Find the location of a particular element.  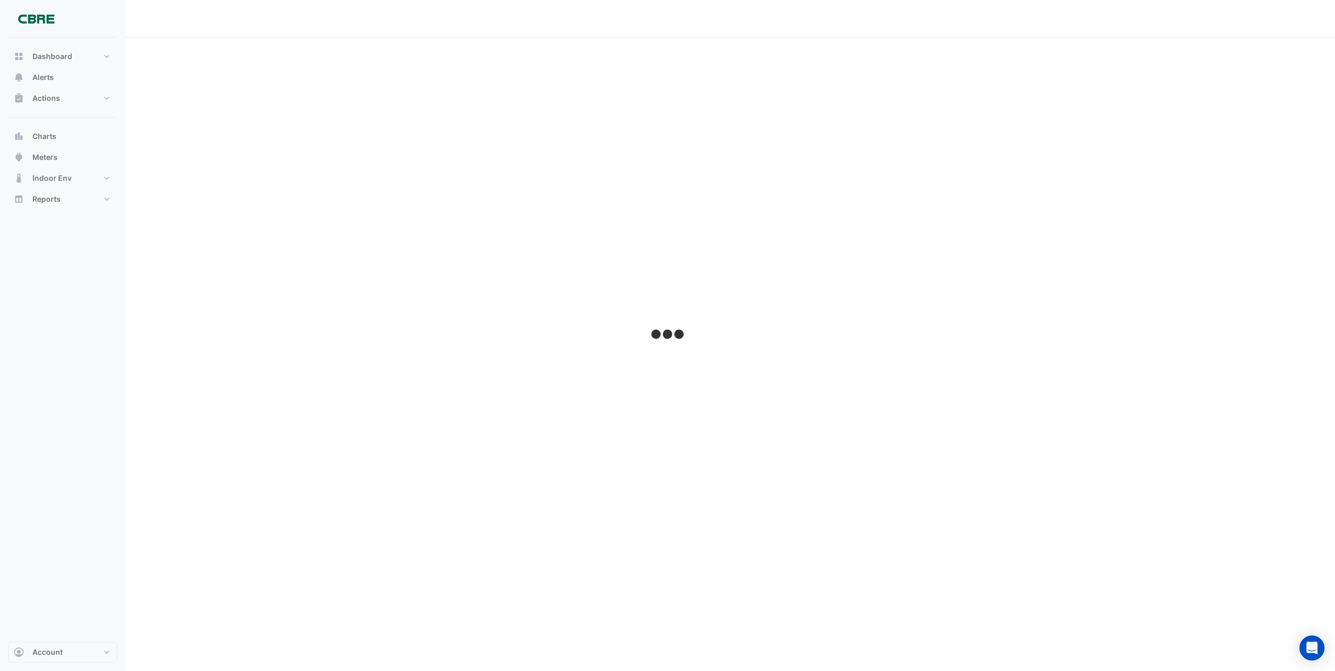

img: Company Logo is located at coordinates (36, 19).